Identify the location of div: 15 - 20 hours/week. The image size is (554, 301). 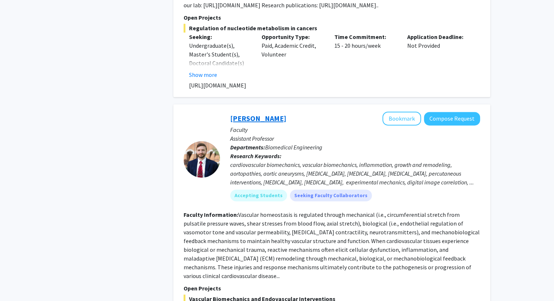
(365, 56).